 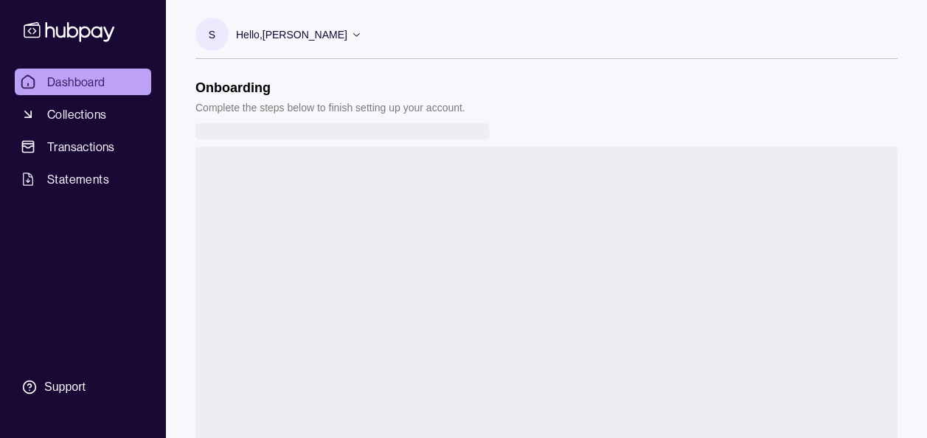 I want to click on span: Dashboard, so click(x=76, y=82).